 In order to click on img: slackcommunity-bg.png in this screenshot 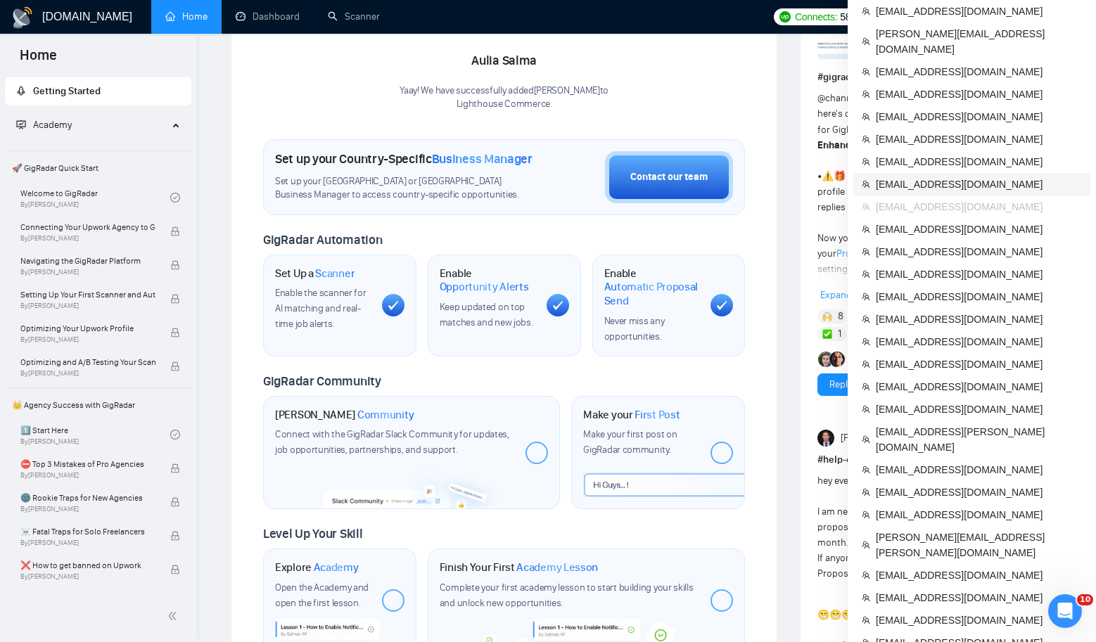, I will do `click(412, 487)`.